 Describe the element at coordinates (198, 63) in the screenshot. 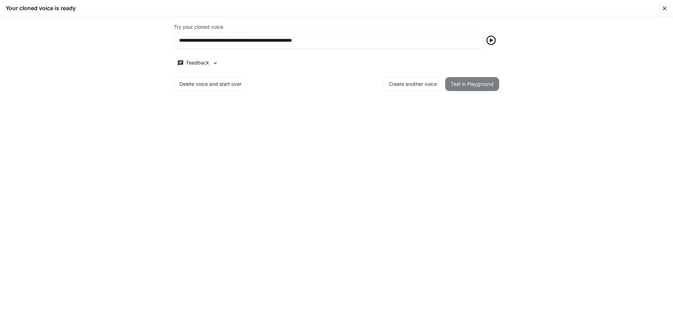

I see `button: Feedback` at that location.